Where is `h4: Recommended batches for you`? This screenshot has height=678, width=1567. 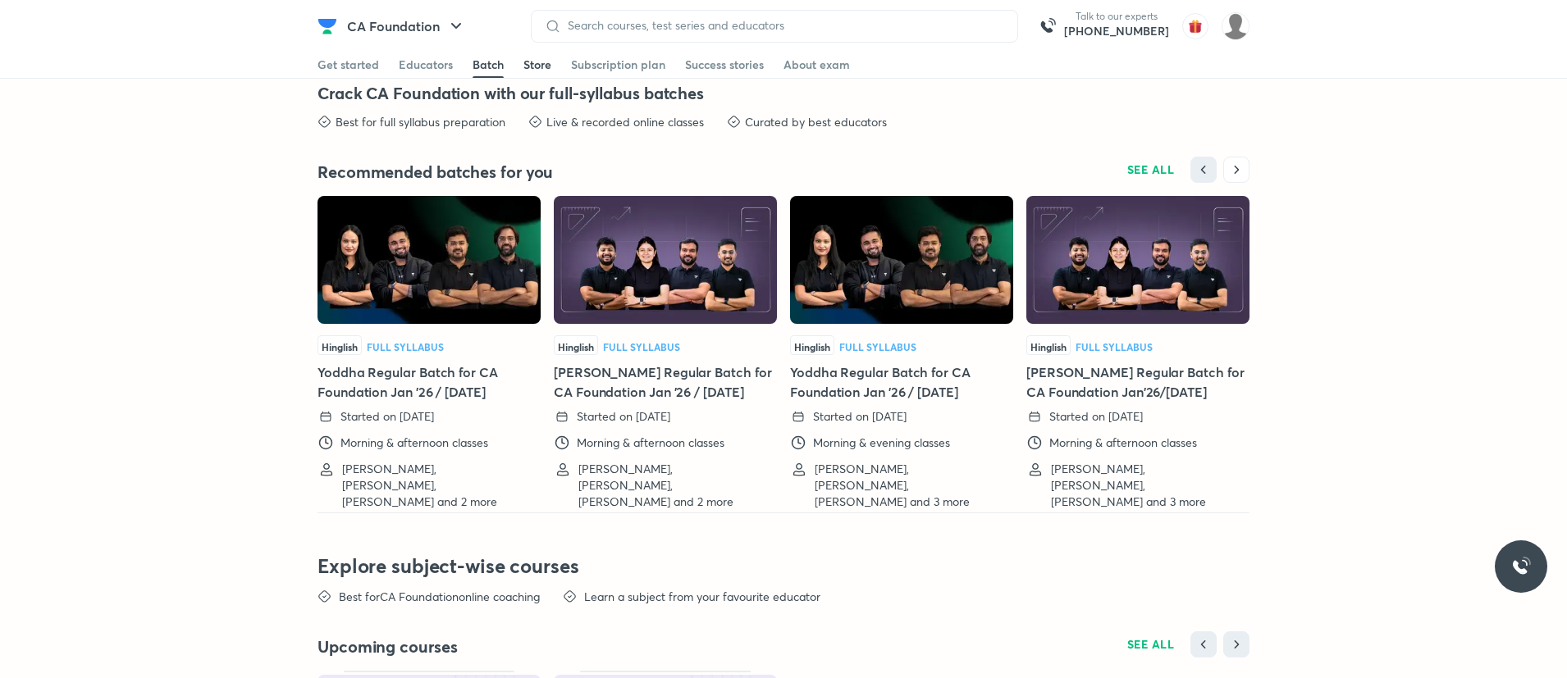 h4: Recommended batches for you is located at coordinates (550, 172).